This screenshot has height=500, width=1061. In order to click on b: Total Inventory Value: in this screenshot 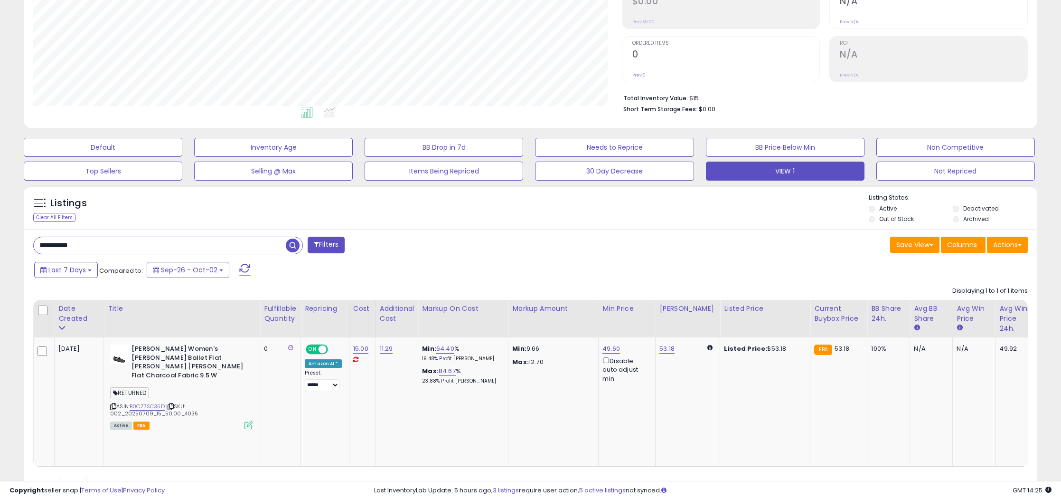, I will do `click(656, 98)`.